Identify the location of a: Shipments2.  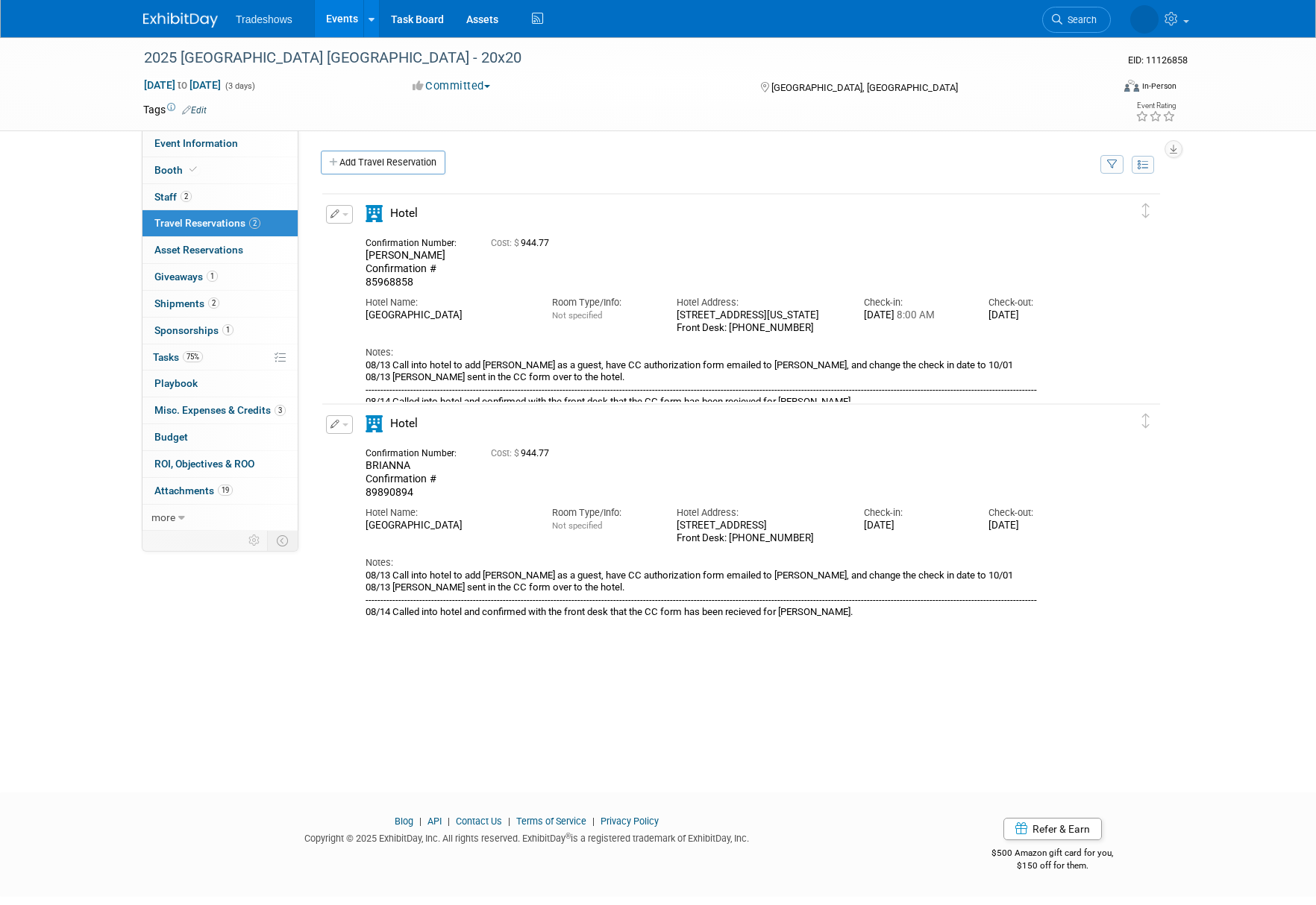
(220, 303).